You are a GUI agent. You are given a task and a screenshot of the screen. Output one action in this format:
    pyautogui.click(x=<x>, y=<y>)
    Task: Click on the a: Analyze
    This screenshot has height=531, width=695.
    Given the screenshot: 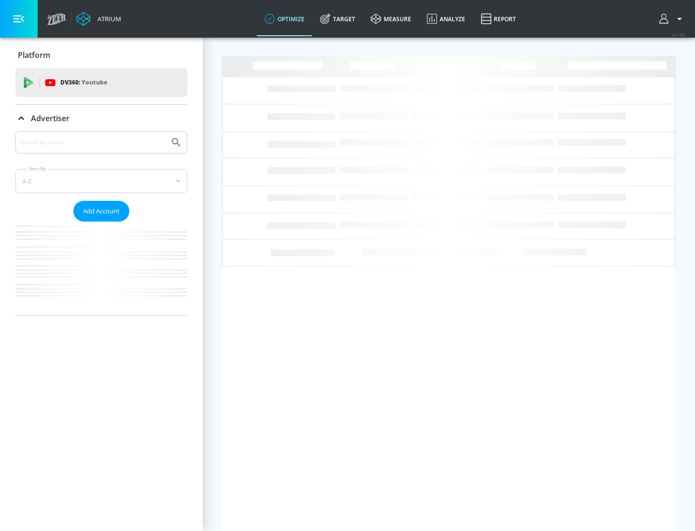 What is the action you would take?
    pyautogui.click(x=446, y=19)
    